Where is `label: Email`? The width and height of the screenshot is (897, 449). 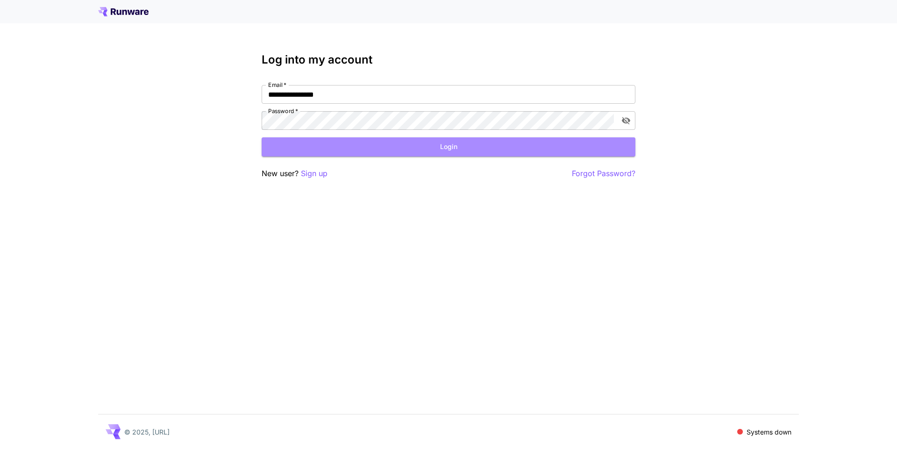 label: Email is located at coordinates (277, 85).